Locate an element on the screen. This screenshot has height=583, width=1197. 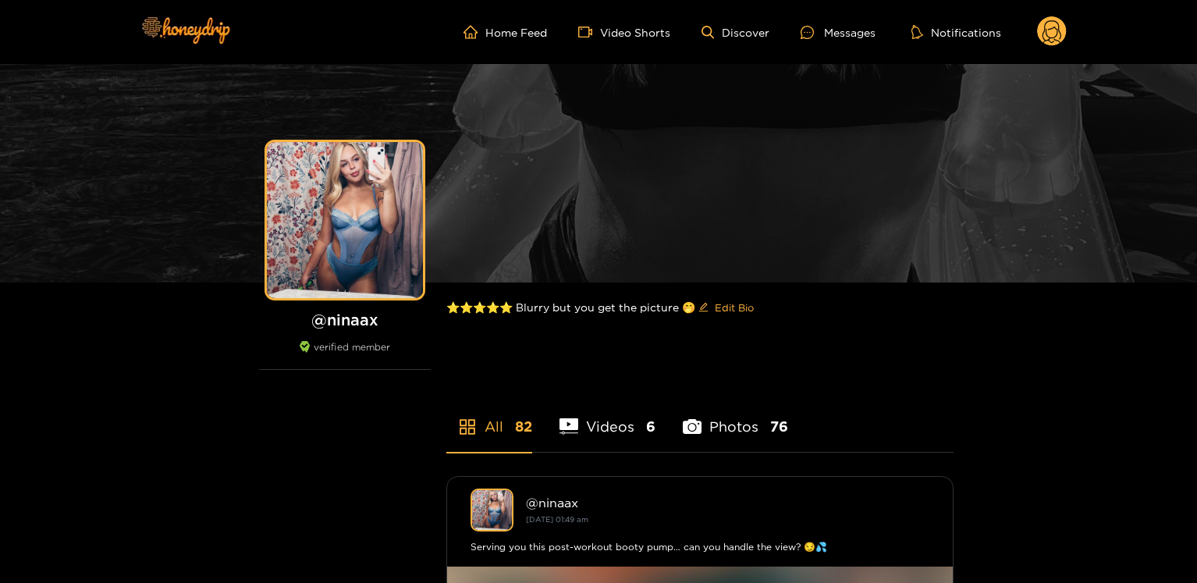
div: ⭐️⭐️⭐️⭐️⭐️ Blurry but you get the picture 🤭 is located at coordinates (700, 307).